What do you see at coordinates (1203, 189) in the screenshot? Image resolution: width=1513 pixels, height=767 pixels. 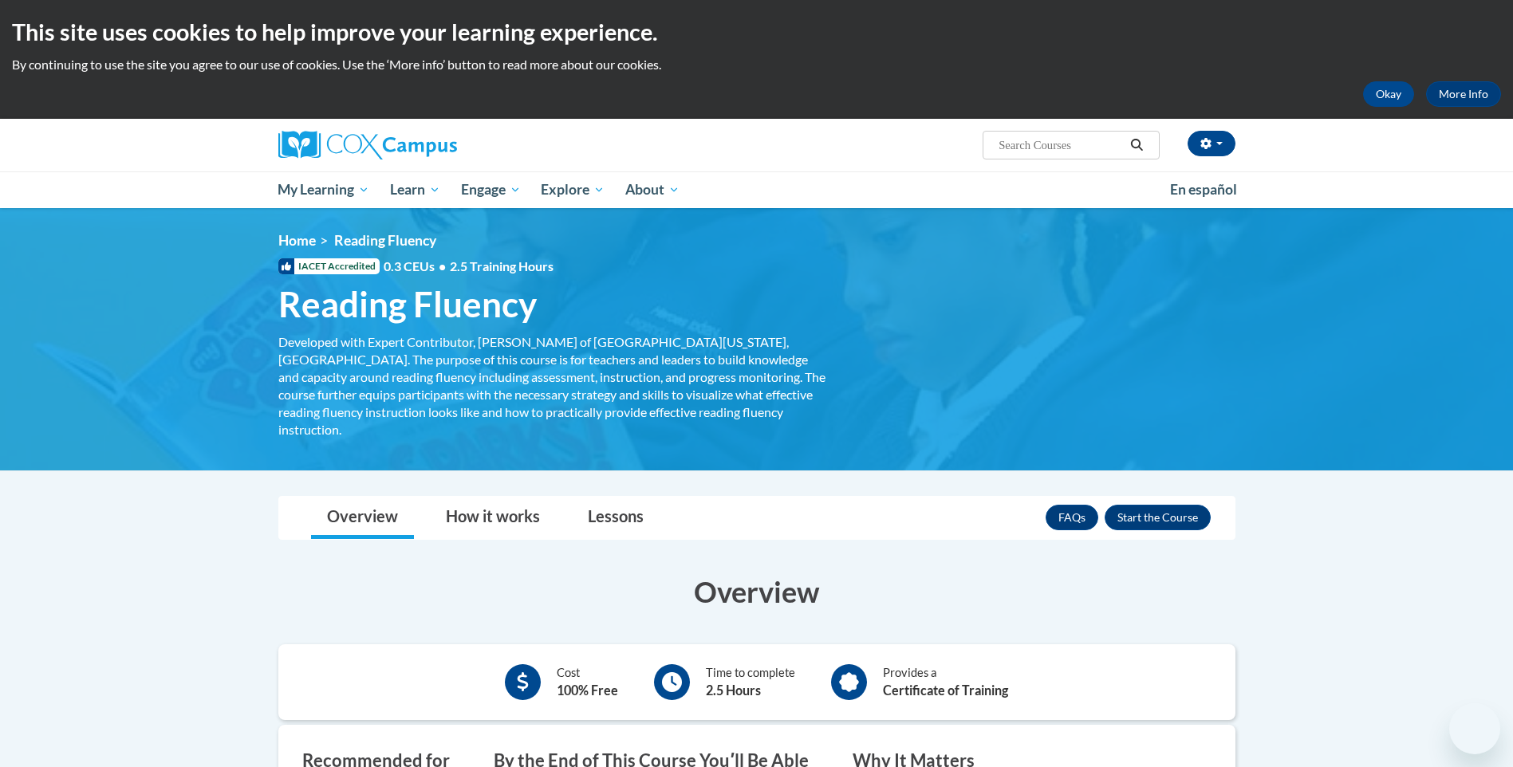 I see `span: En español` at bounding box center [1203, 189].